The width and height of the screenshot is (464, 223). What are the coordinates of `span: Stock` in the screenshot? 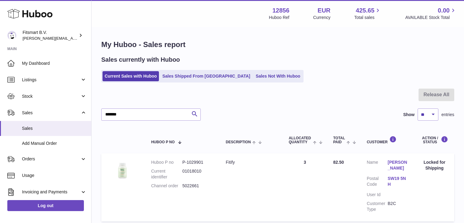 It's located at (51, 96).